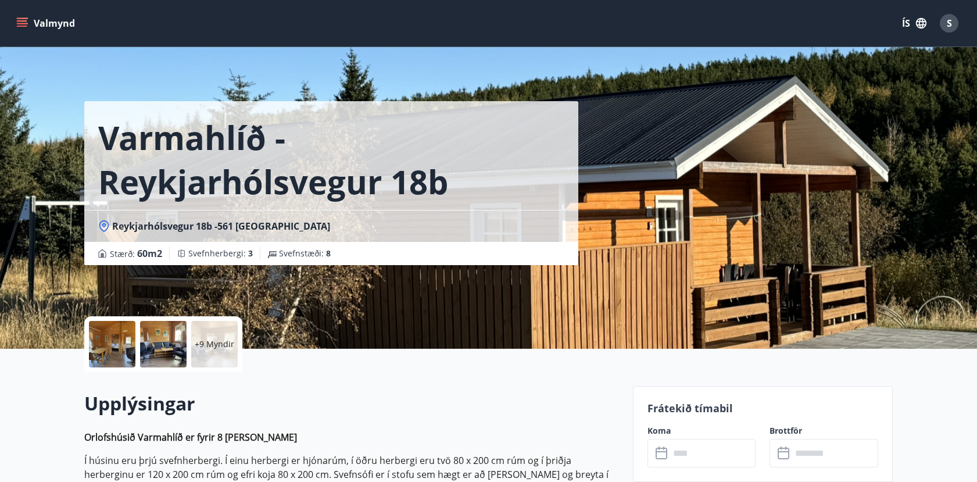  What do you see at coordinates (136, 253) in the screenshot?
I see `span: Stærð :` at bounding box center [136, 253].